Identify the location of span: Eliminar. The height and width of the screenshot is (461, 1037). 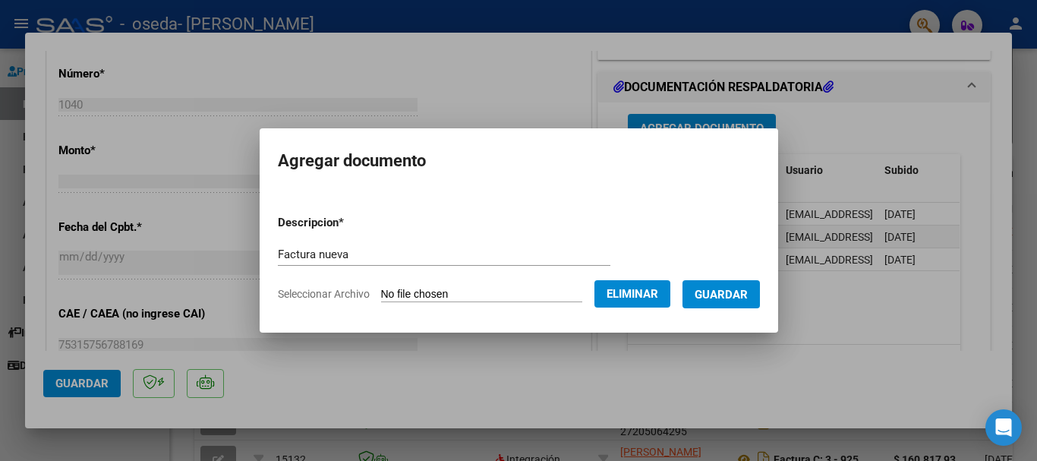
(632, 294).